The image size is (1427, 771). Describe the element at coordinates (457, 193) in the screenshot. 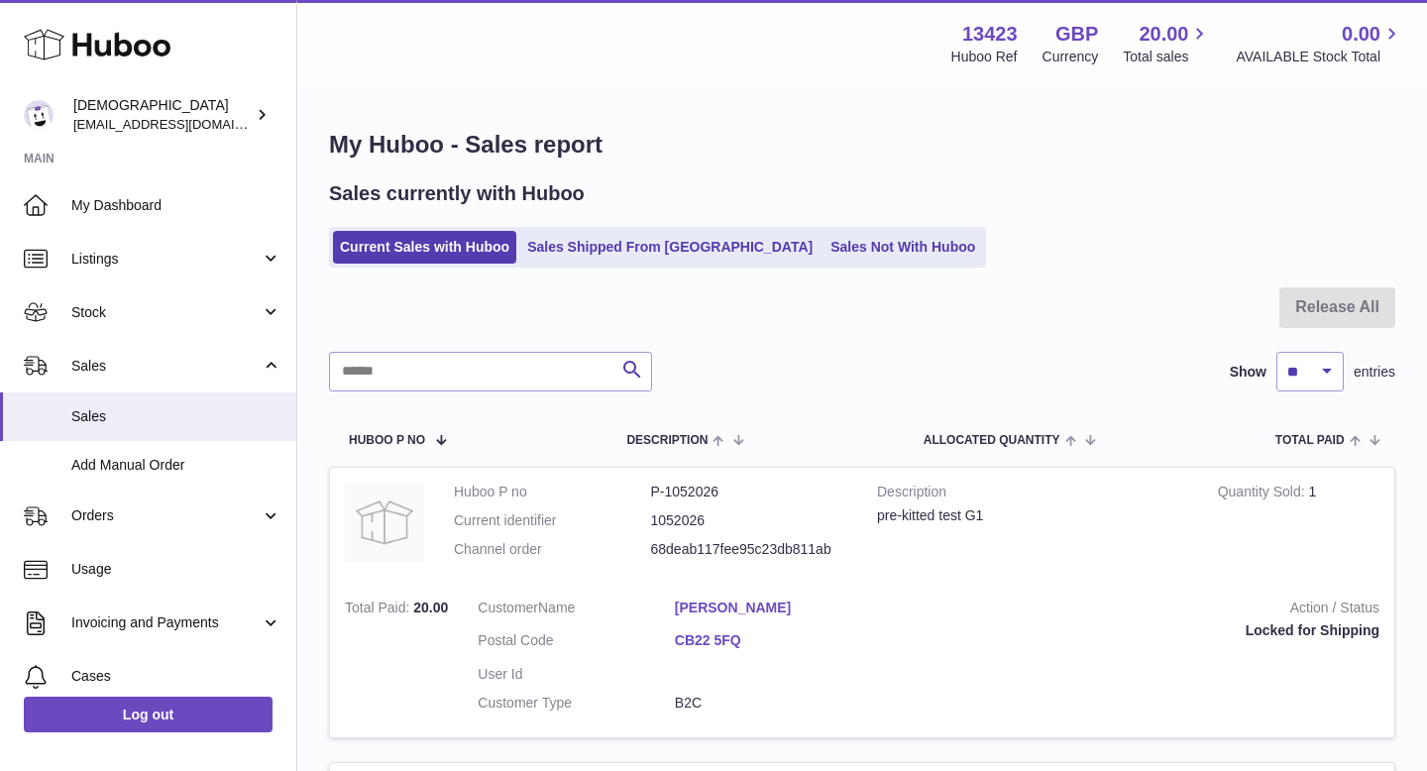

I see `h2: Sales currently with Huboo` at that location.